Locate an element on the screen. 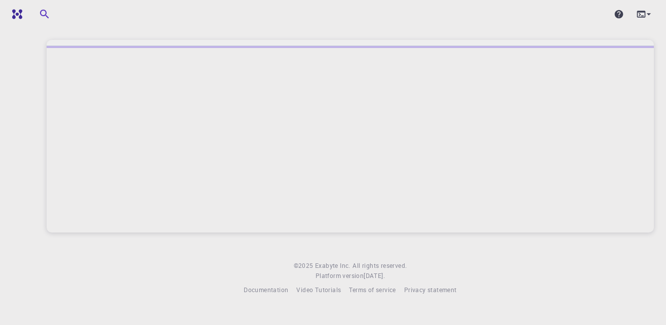  a: Terms of service is located at coordinates (372, 291).